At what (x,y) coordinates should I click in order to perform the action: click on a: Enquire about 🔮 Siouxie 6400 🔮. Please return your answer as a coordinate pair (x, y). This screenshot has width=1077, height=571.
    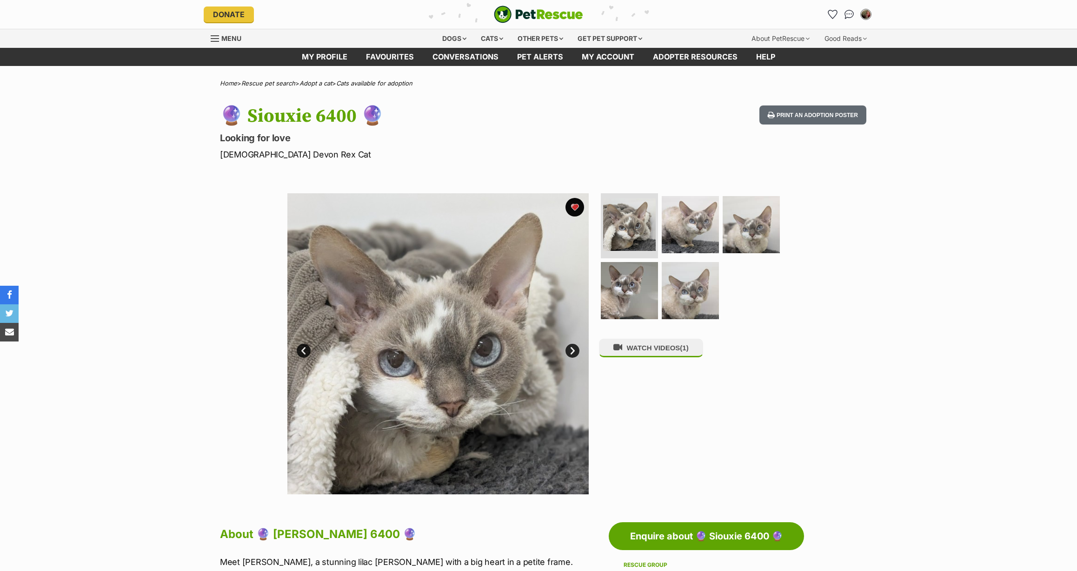
    Looking at the image, I should click on (706, 536).